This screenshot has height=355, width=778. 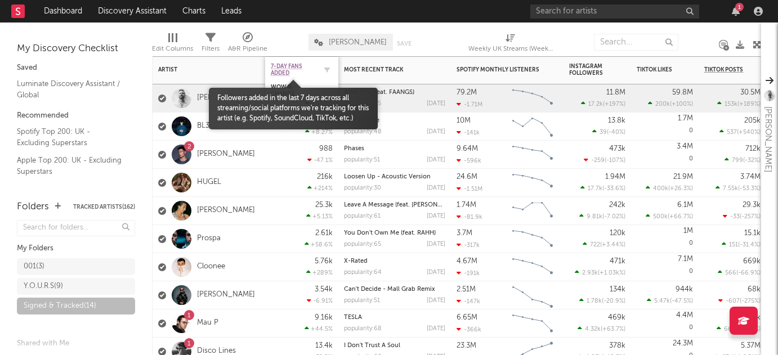 I want to click on div: popularity: 68, so click(x=363, y=329).